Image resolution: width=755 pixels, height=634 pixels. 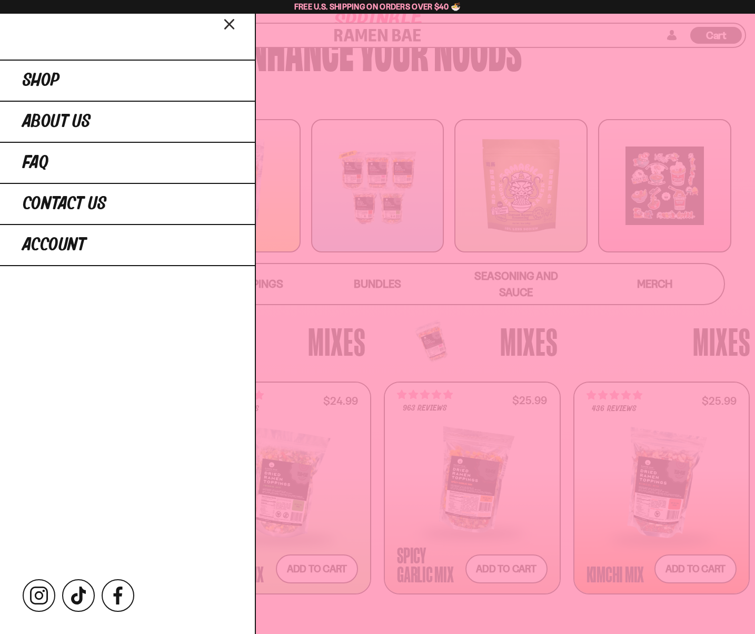 I want to click on button: Close menu, so click(x=230, y=23).